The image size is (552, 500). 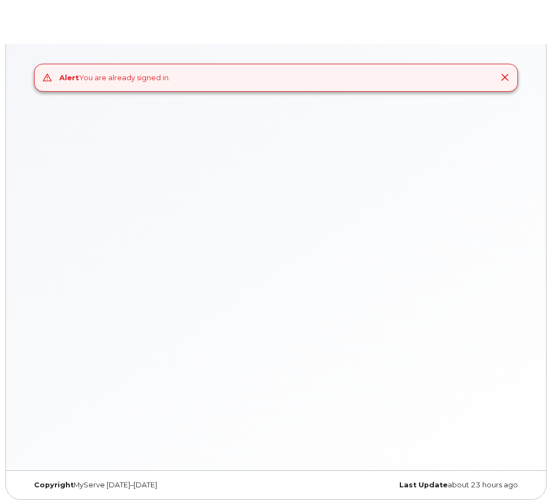 What do you see at coordinates (69, 77) in the screenshot?
I see `strong: Alert` at bounding box center [69, 77].